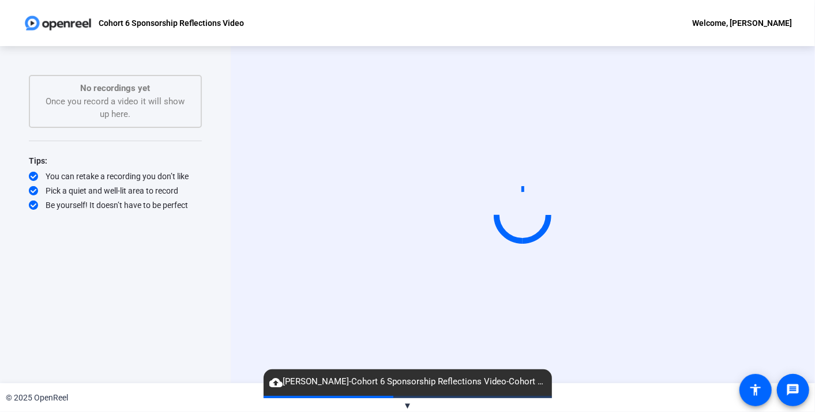 This screenshot has height=412, width=815. What do you see at coordinates (793, 390) in the screenshot?
I see `mat-icon: message` at bounding box center [793, 390].